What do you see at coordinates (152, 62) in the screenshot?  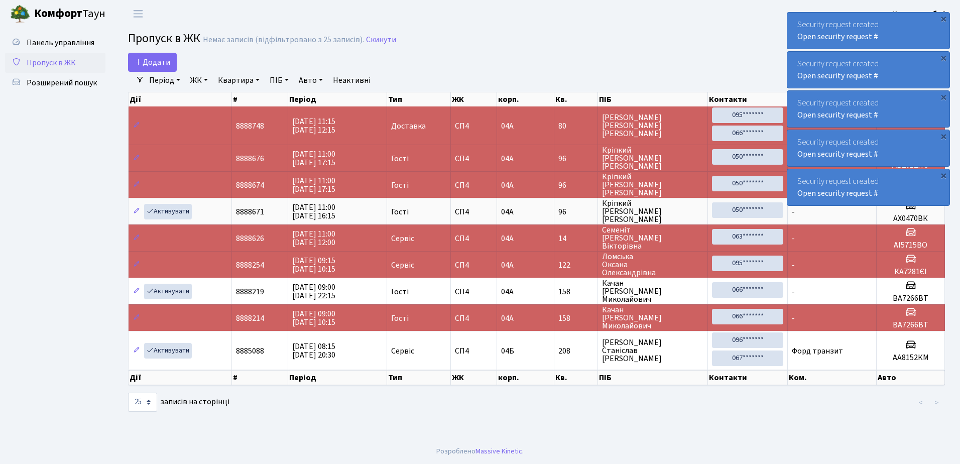 I see `a: Додати` at bounding box center [152, 62].